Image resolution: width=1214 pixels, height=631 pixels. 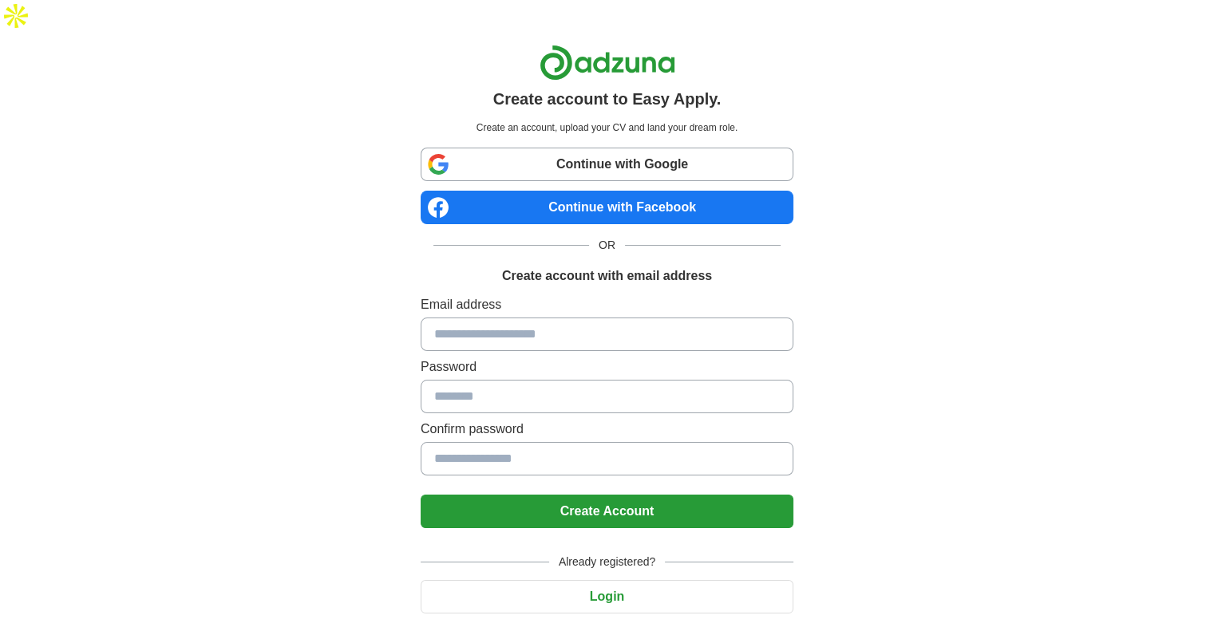 What do you see at coordinates (607, 597) in the screenshot?
I see `button: Login` at bounding box center [607, 597].